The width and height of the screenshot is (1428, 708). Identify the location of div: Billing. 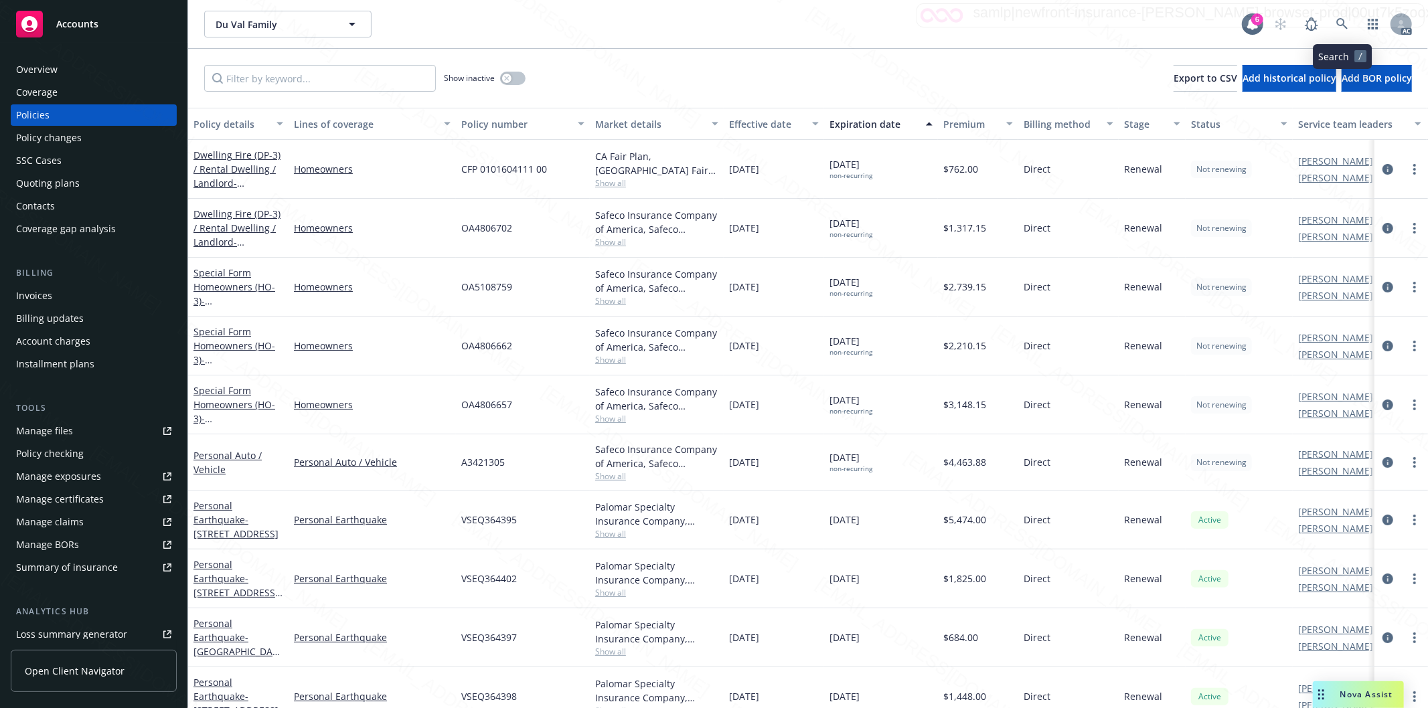
(94, 273).